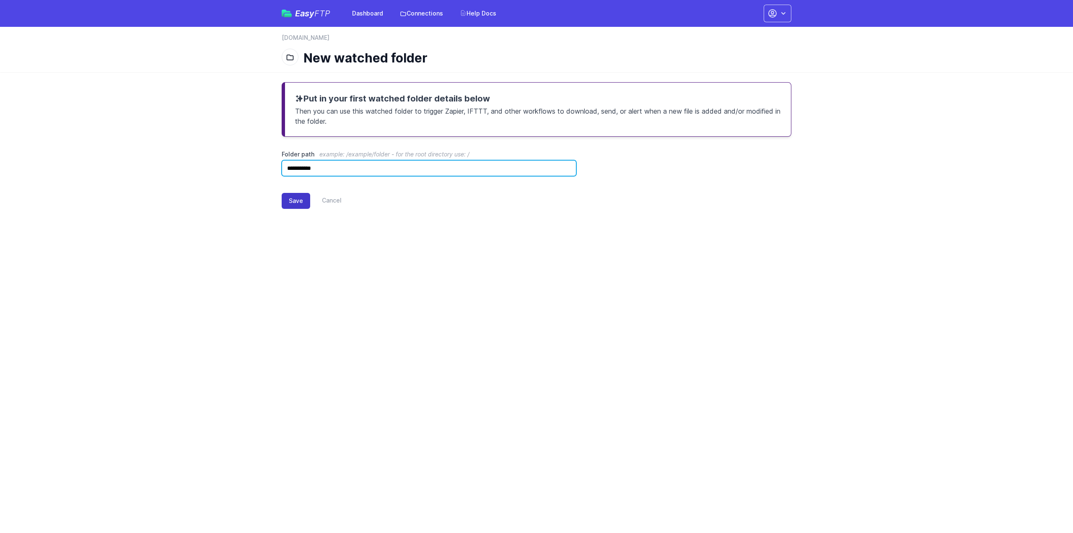 The height and width of the screenshot is (533, 1073). What do you see at coordinates (544, 58) in the screenshot?
I see `h1: New watched folder` at bounding box center [544, 58].